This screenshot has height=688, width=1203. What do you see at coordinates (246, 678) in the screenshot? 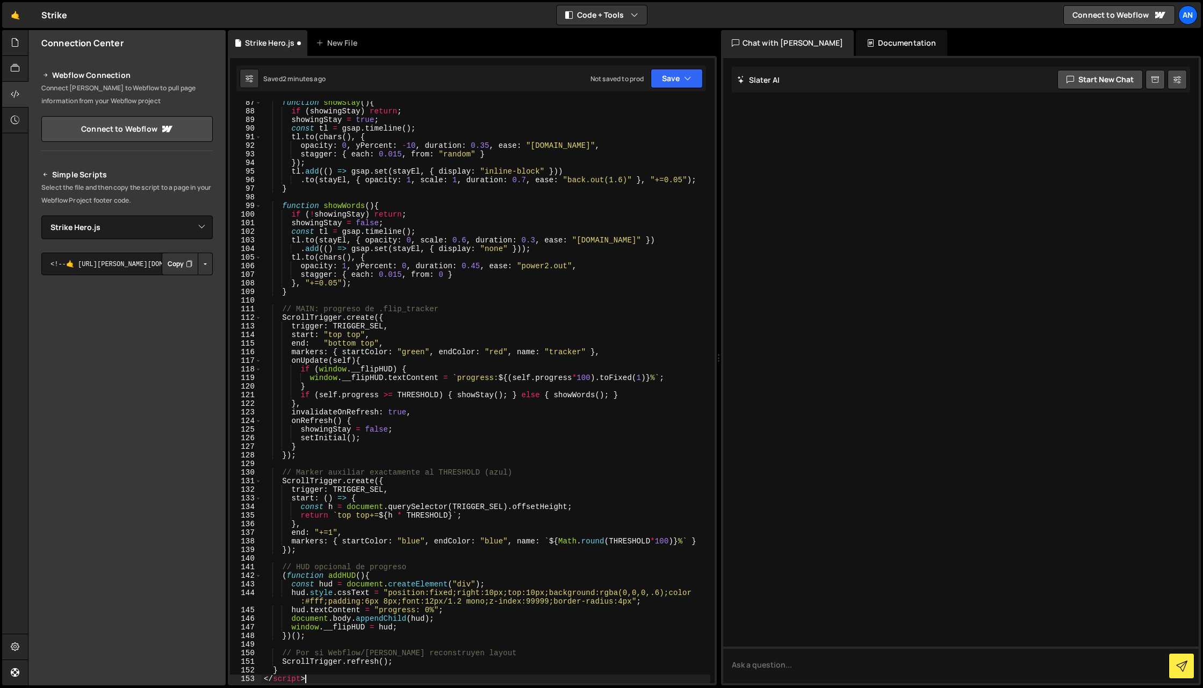
I see `div: 153` at bounding box center [246, 678].